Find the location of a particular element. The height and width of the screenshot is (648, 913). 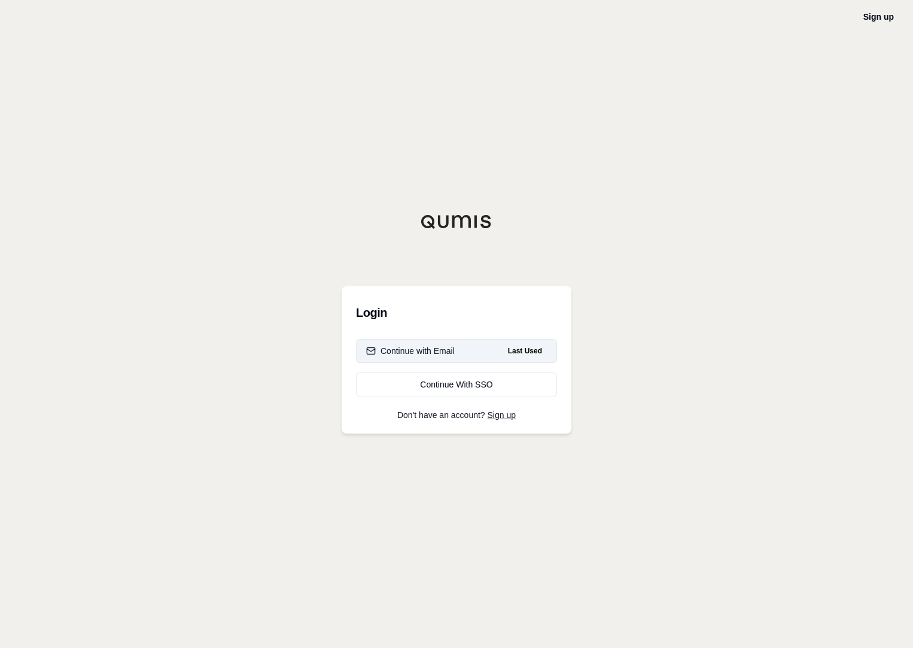

p: Don't have an account? is located at coordinates (457, 415).